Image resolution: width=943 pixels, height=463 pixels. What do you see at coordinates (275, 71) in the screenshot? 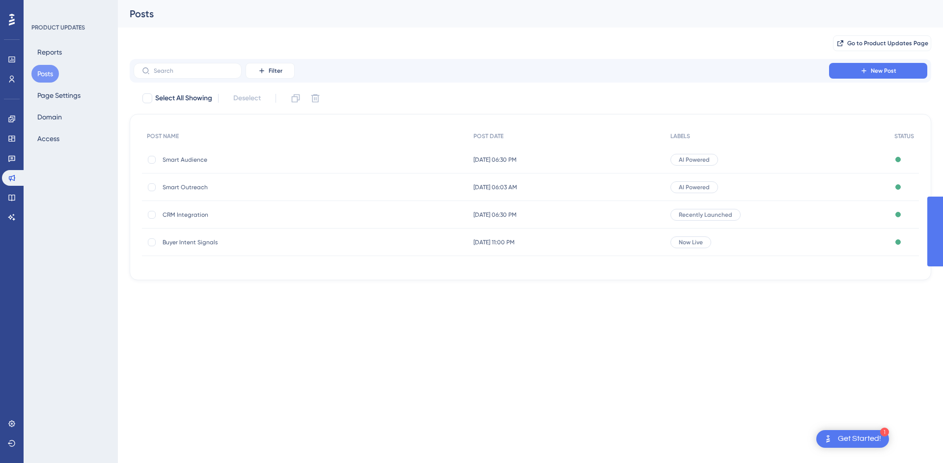
I see `span: Filter` at bounding box center [275, 71].